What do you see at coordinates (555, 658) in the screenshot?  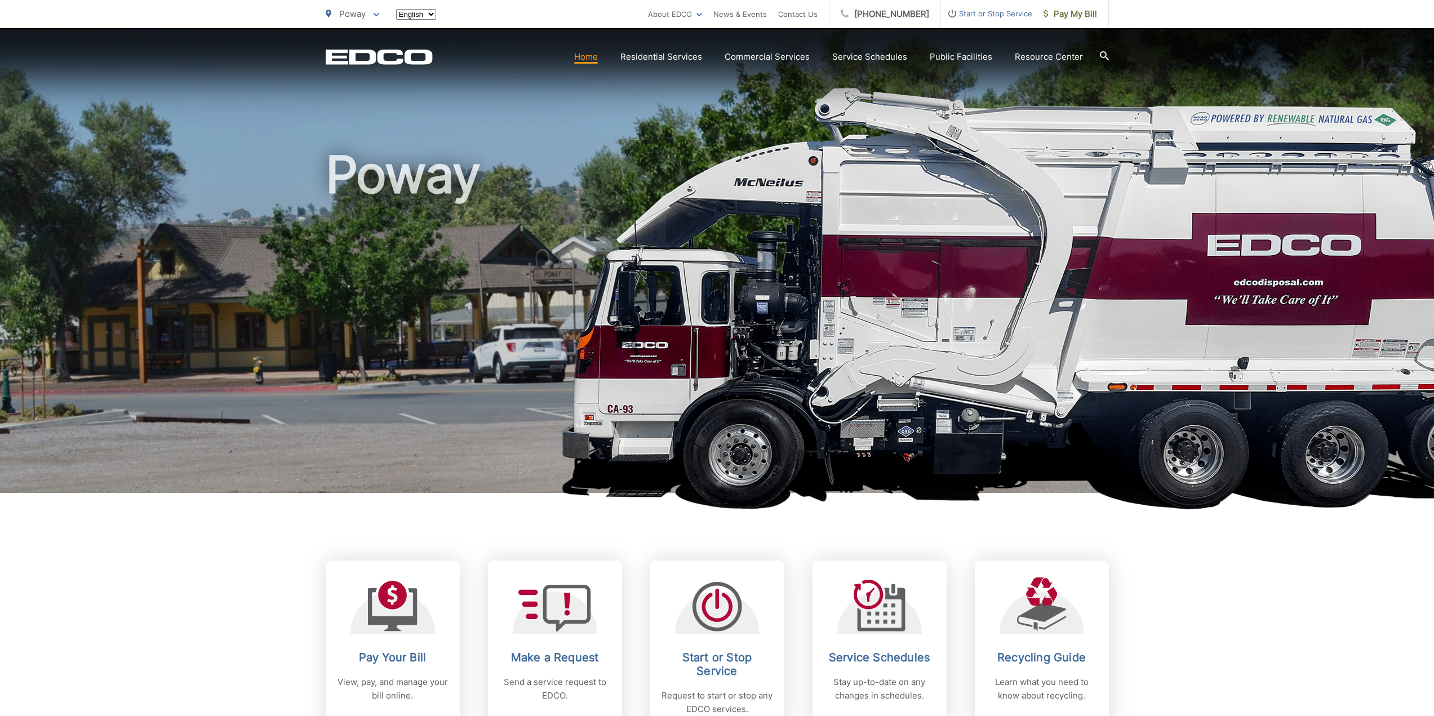 I see `h2: Make a Request` at bounding box center [555, 658].